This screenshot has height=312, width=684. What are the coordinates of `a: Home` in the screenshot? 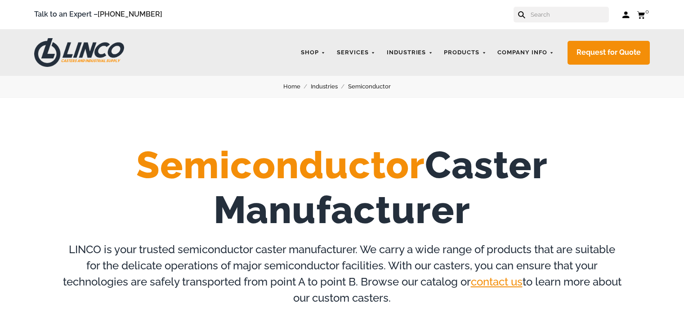 It's located at (297, 87).